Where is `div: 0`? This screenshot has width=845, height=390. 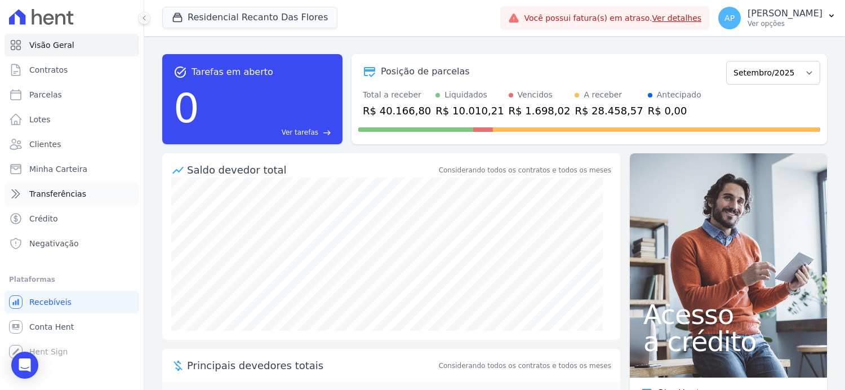 div: 0 is located at coordinates (187, 108).